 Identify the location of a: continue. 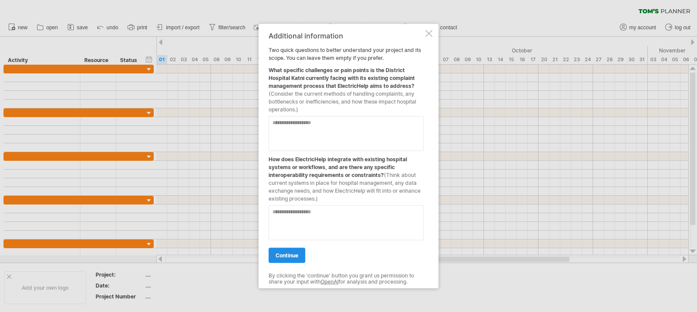
(287, 255).